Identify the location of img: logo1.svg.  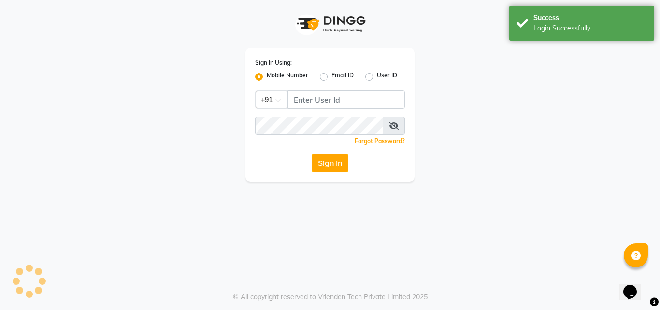
(330, 24).